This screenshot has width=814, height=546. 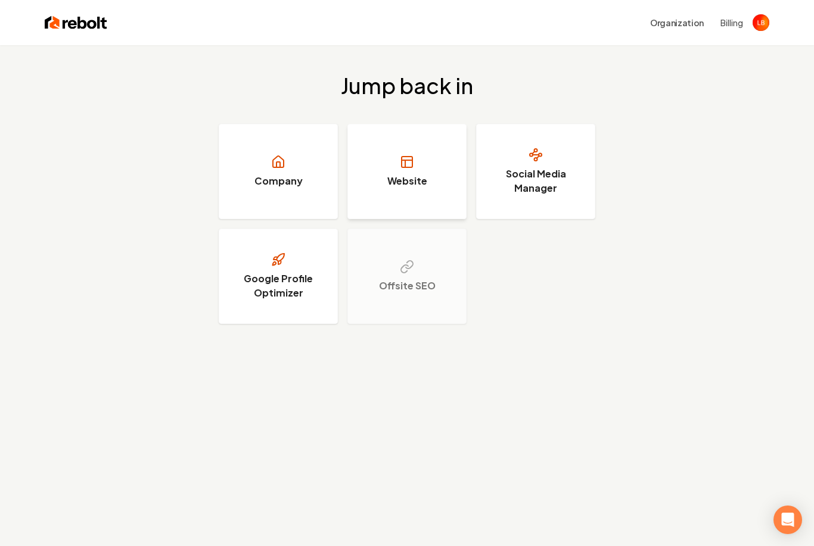 I want to click on h3: Company, so click(x=278, y=181).